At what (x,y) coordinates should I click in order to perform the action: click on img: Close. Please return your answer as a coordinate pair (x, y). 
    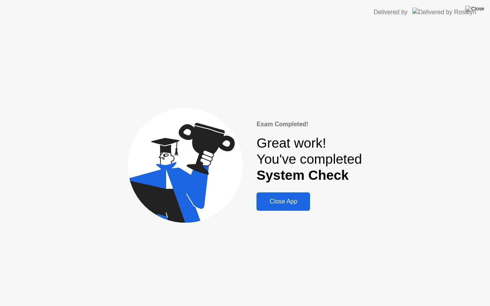
    Looking at the image, I should click on (475, 9).